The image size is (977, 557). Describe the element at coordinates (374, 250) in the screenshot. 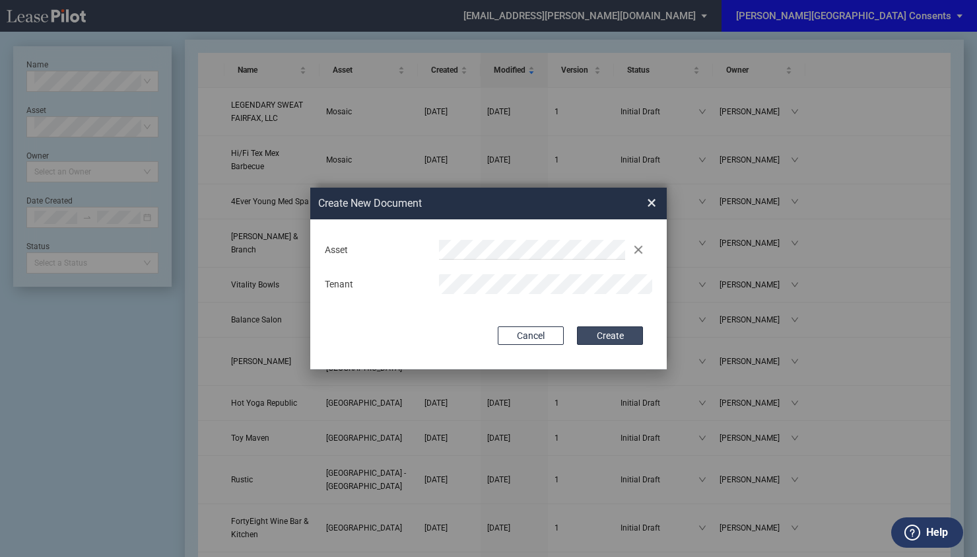

I see `div: Asset` at that location.